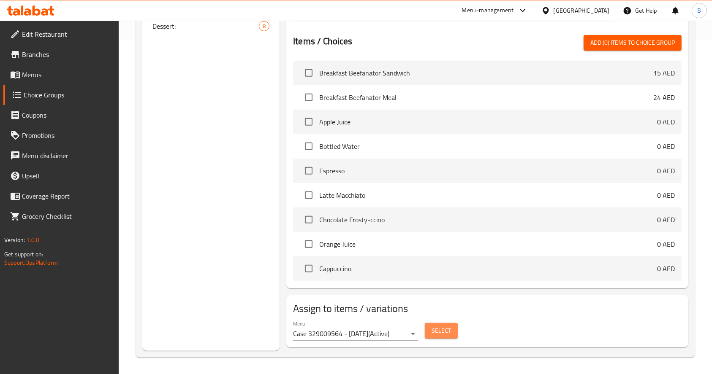 The height and width of the screenshot is (374, 712). What do you see at coordinates (61, 217) in the screenshot?
I see `a: Grocery Checklist` at bounding box center [61, 217].